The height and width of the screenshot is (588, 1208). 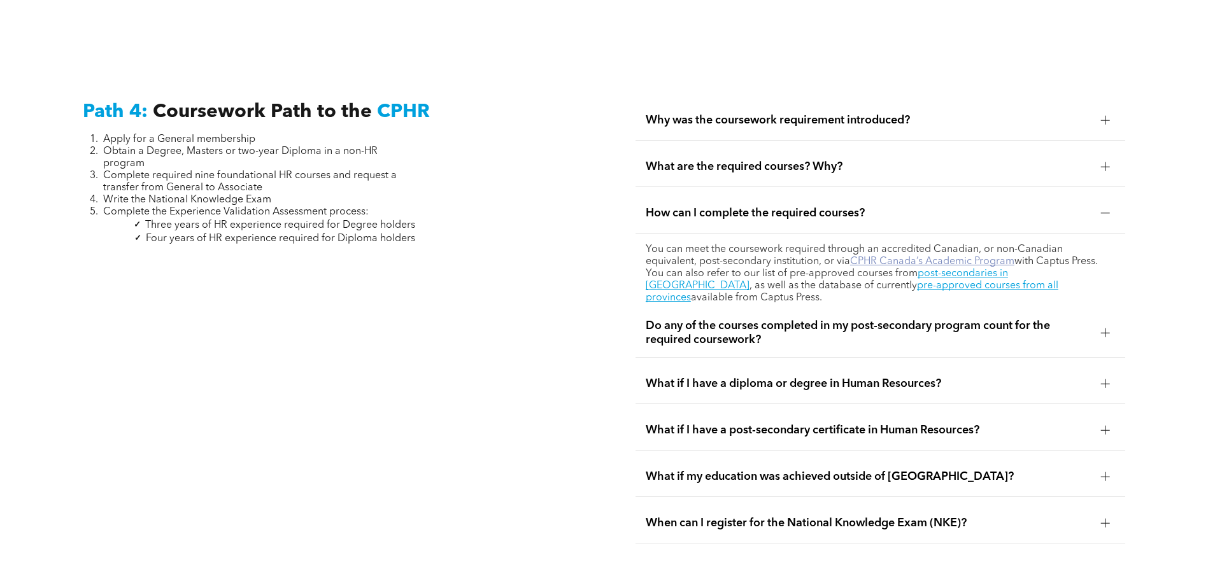 I want to click on span: Complete required nine foundational HR courses and request a transfer from General to Associate, so click(x=250, y=181).